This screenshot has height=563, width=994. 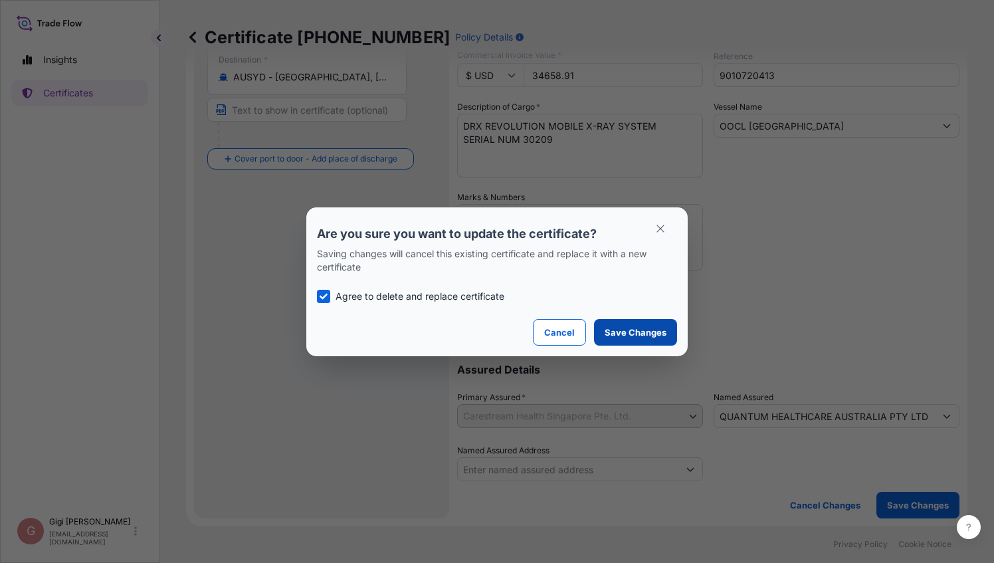 I want to click on button: Save Changes, so click(x=635, y=332).